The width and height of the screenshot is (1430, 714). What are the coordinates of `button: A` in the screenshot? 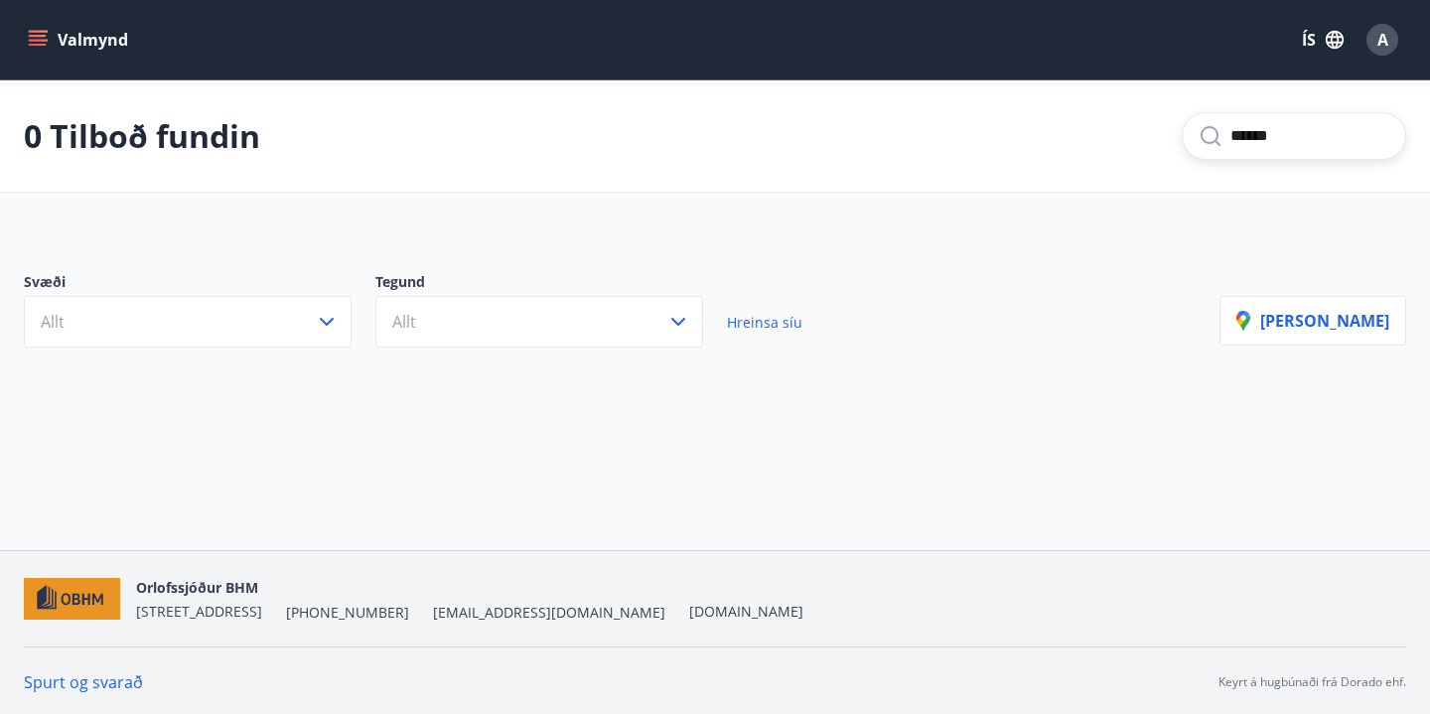 It's located at (1382, 40).